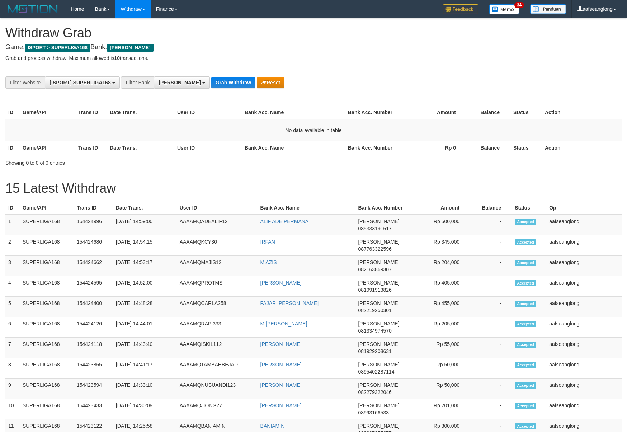 This screenshot has width=627, height=432. I want to click on span: Copy 08993166533 to clipboard, so click(374, 413).